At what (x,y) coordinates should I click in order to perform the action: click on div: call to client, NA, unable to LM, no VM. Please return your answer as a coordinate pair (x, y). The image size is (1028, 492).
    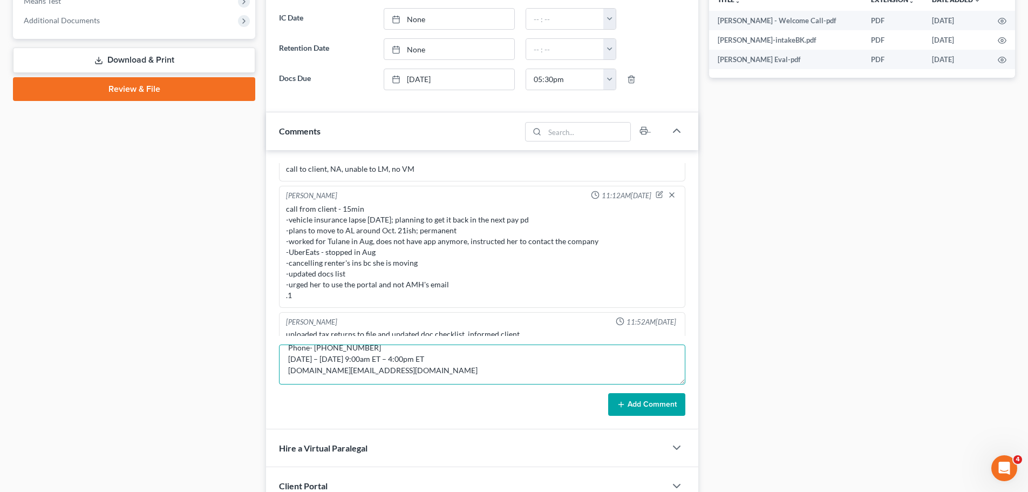
    Looking at the image, I should click on (482, 169).